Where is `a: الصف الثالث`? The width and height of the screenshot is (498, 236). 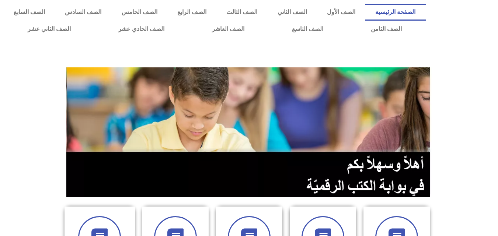 a: الصف الثالث is located at coordinates (242, 12).